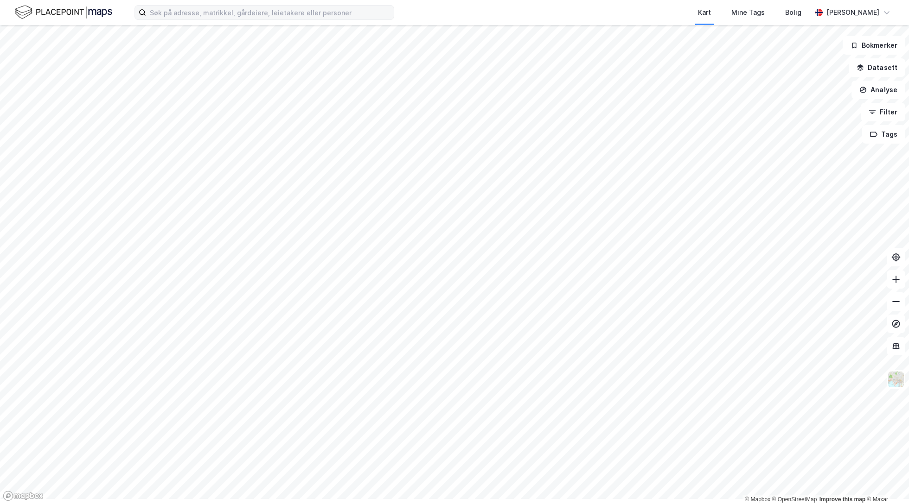 This screenshot has width=909, height=504. I want to click on img: logo.f888ab2527a4732fd821a326f86c7f29.svg, so click(64, 12).